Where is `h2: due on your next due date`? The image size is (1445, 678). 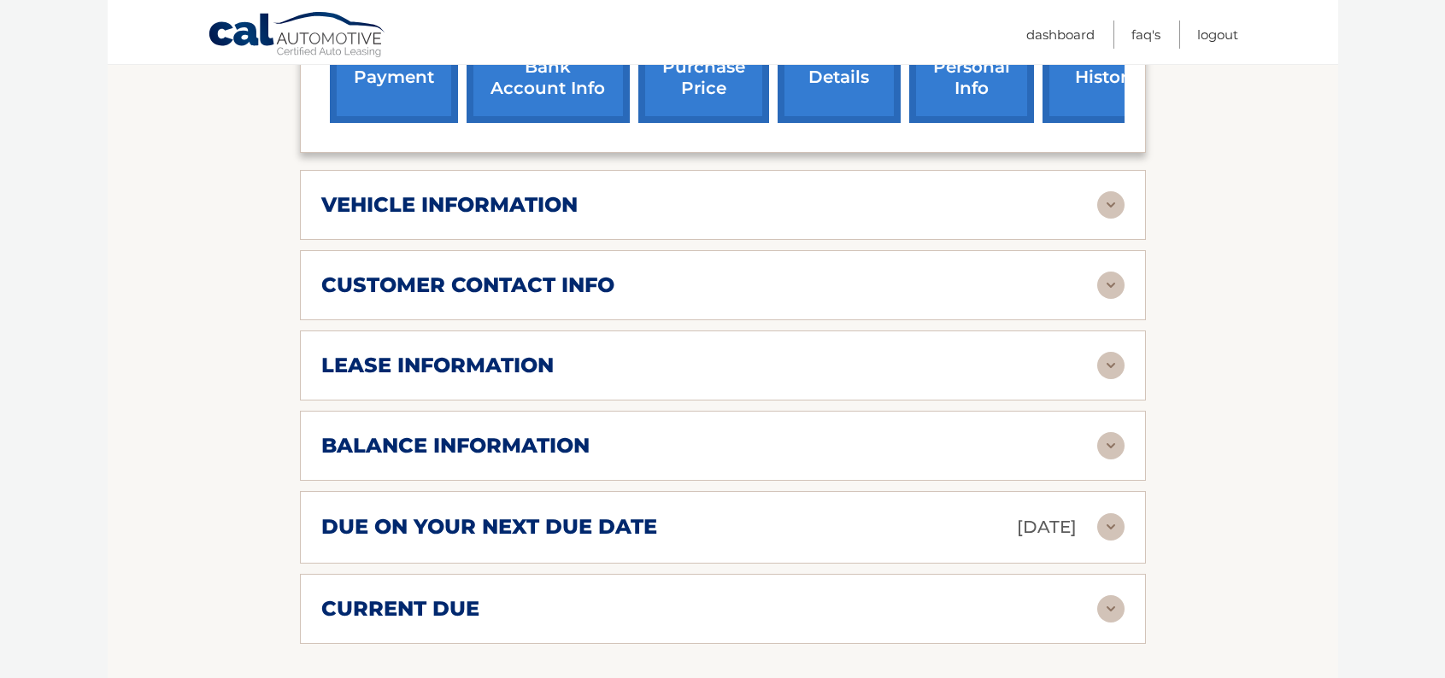
h2: due on your next due date is located at coordinates (489, 527).